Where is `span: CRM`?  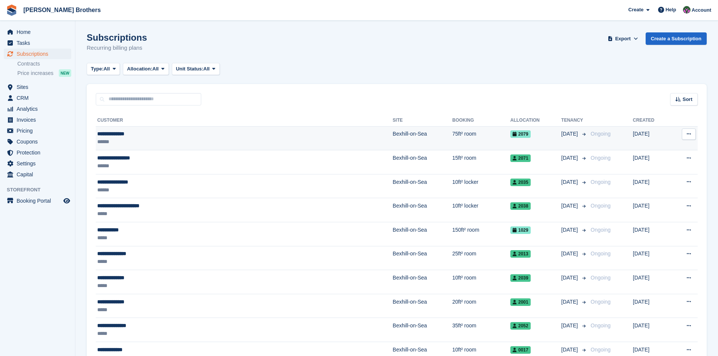 span: CRM is located at coordinates (39, 98).